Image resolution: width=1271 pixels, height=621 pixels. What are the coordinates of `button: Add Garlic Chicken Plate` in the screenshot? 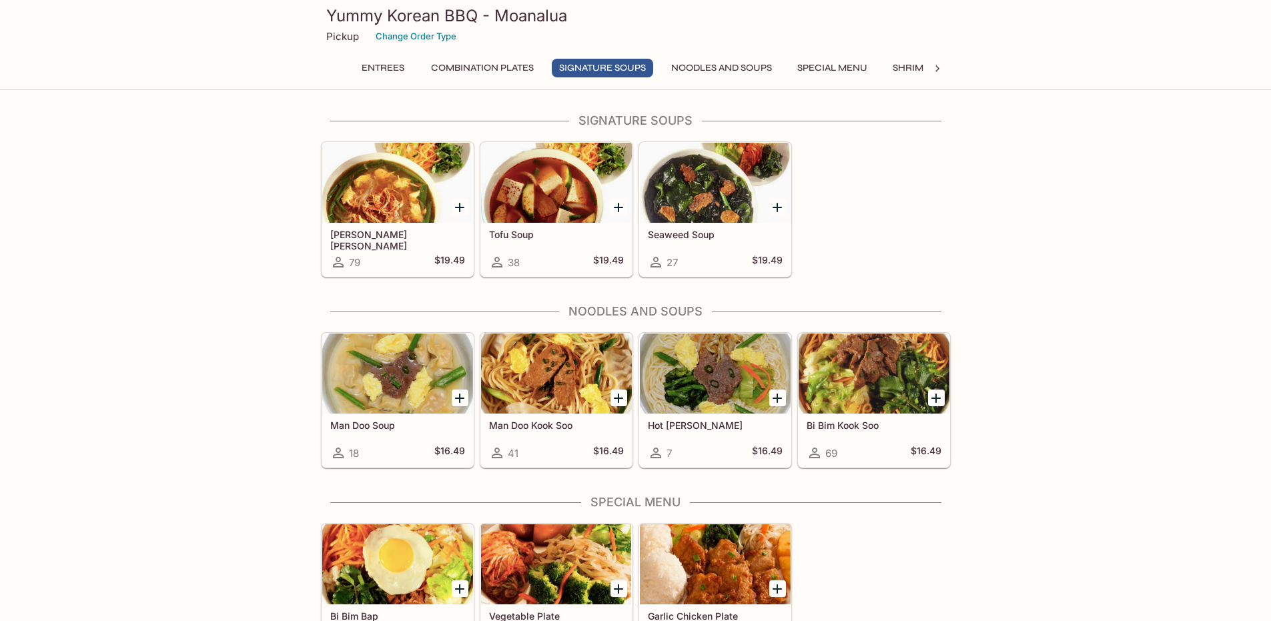 It's located at (777, 588).